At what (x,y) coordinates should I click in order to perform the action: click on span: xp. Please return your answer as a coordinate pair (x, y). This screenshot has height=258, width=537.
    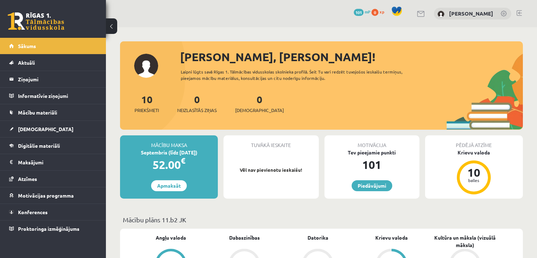
    Looking at the image, I should click on (382, 12).